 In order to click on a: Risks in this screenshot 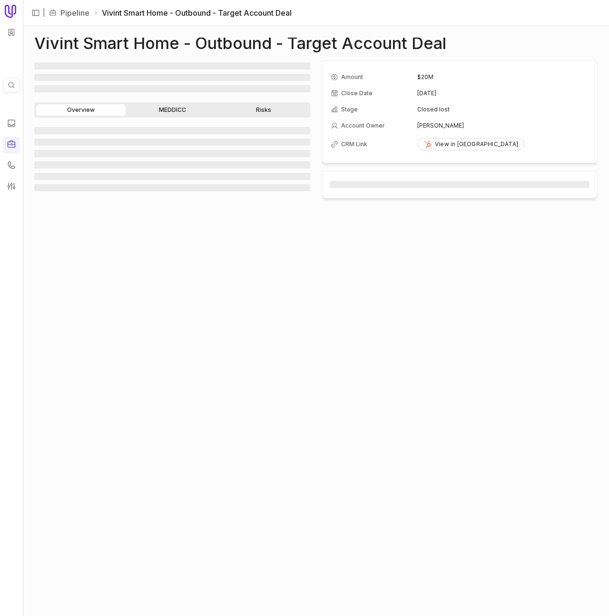, I will do `click(264, 110)`.